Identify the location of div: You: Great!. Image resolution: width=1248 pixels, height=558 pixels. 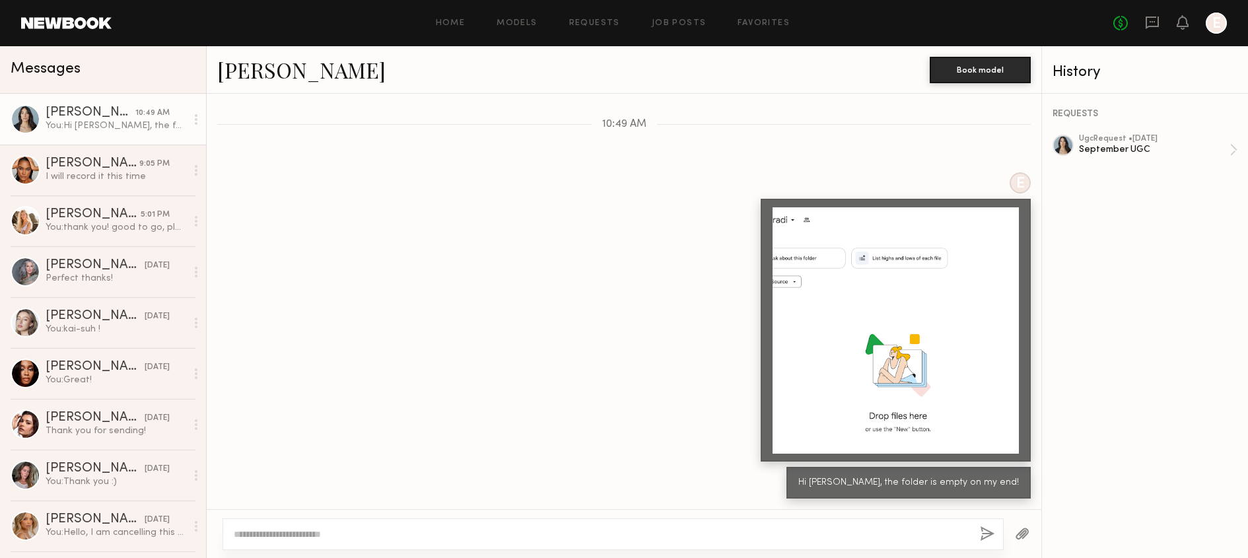
(116, 380).